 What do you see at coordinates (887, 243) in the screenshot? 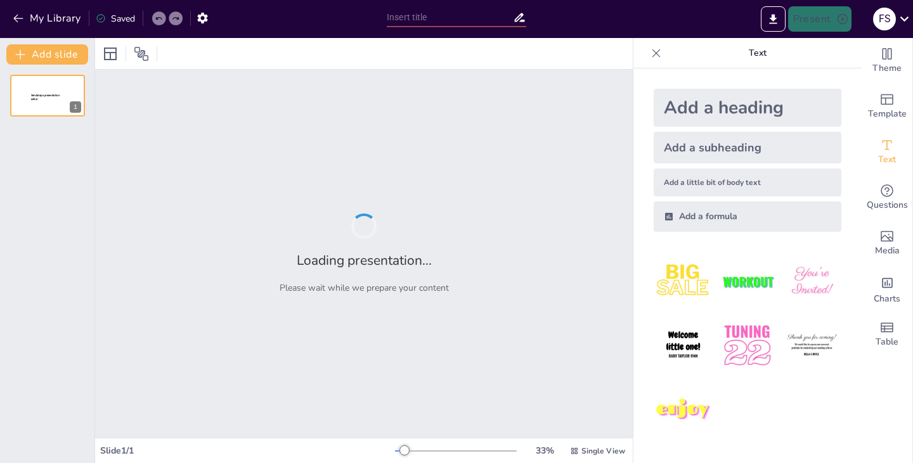
I see `div: Add images, graphics, shapes or video` at bounding box center [887, 243].